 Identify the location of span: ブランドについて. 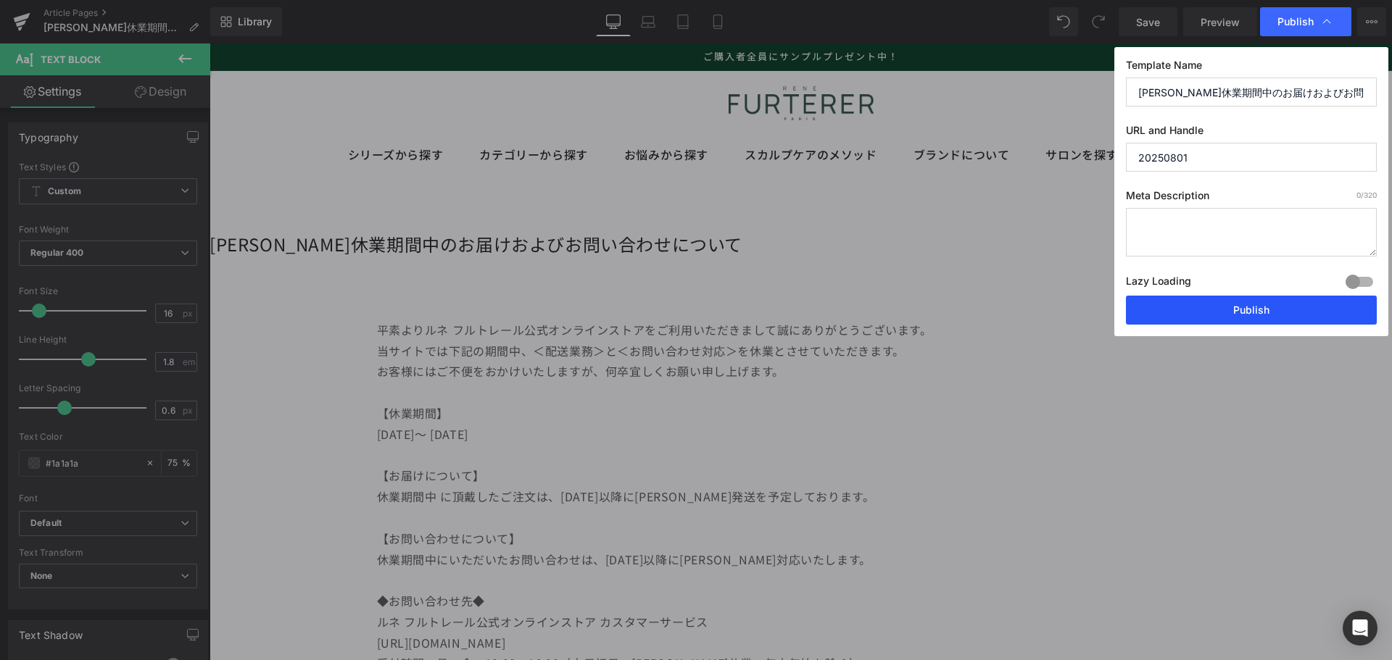
(752, 111).